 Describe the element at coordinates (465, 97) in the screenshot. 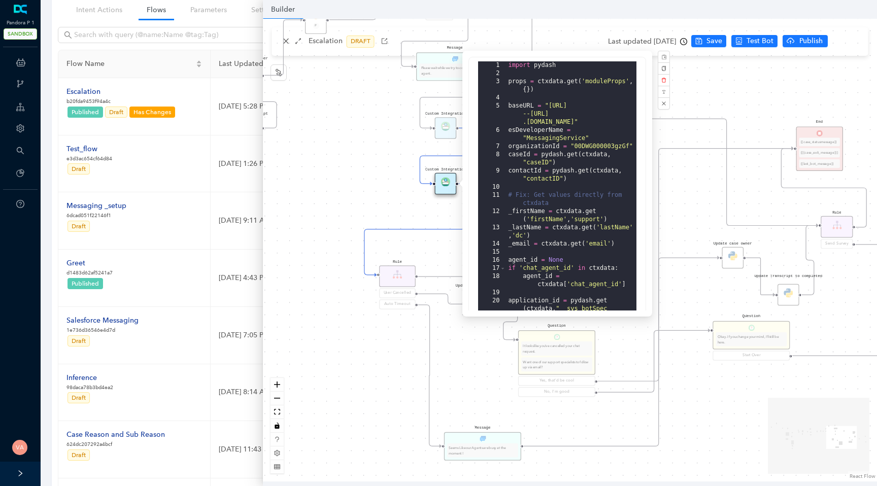

I see `g: Edge from reactflownode_6bfcf874-3d54-4efe-898e-1b61c79df019 to reactflownode_62c64d04-8359-4c57-...` at that location.